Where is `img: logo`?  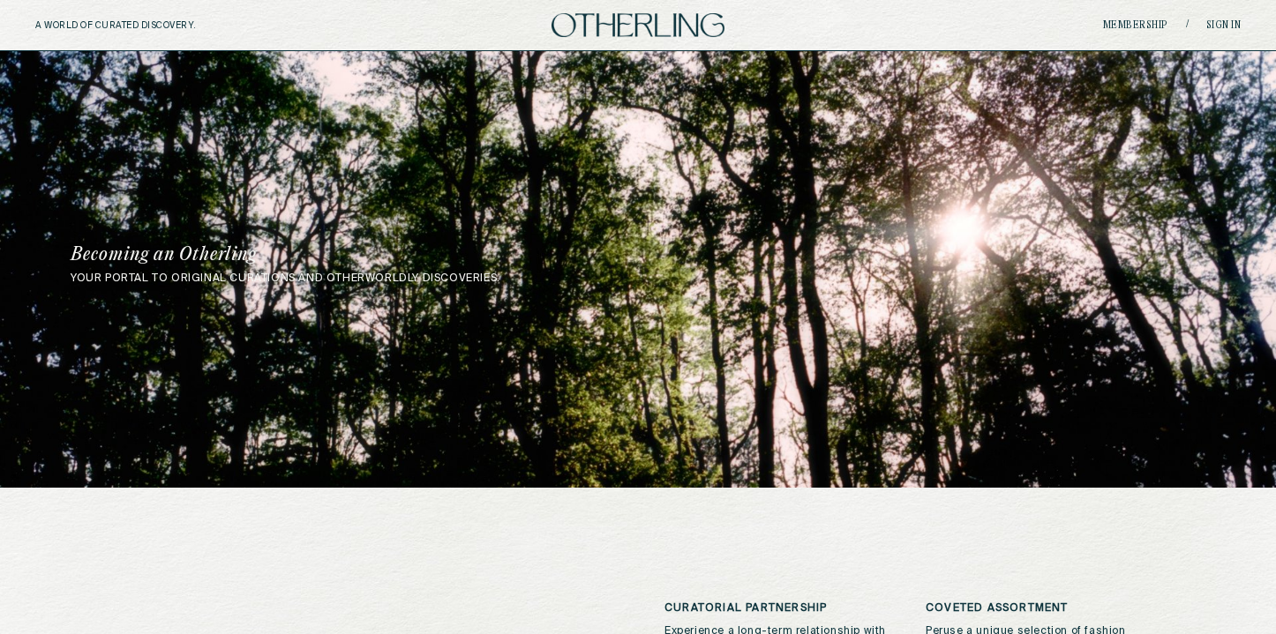 img: logo is located at coordinates (638, 25).